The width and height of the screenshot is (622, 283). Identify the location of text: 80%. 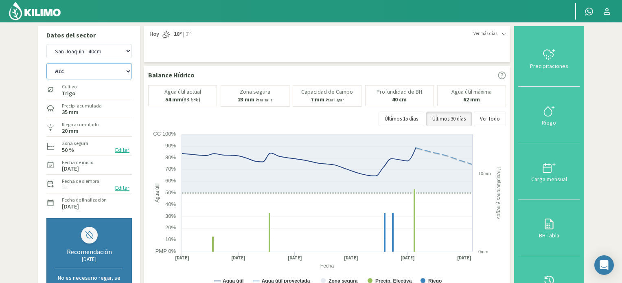
(170, 157).